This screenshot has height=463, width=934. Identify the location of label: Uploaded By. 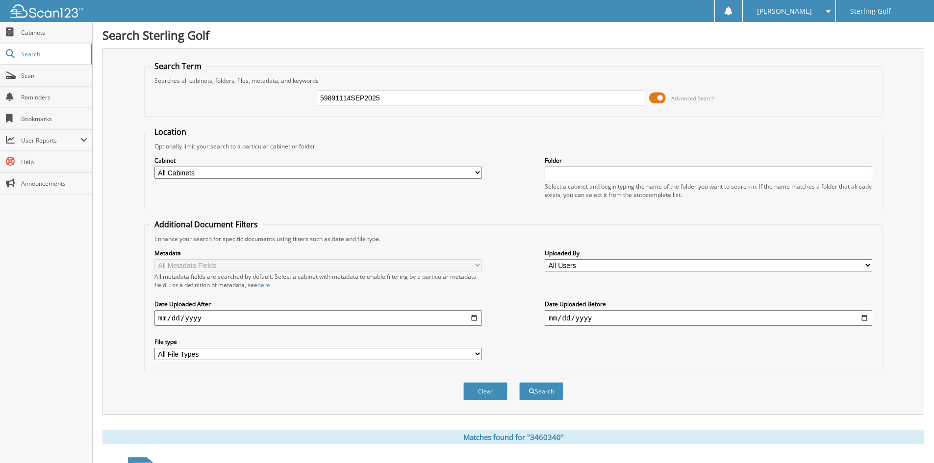
(709, 253).